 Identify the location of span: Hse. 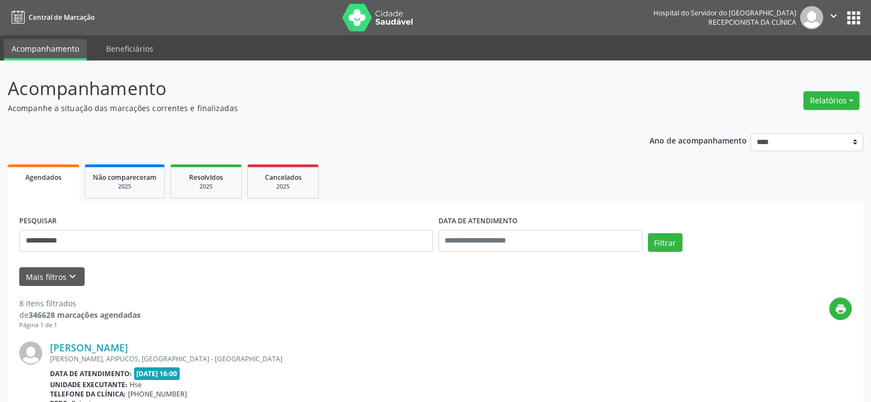
(136, 384).